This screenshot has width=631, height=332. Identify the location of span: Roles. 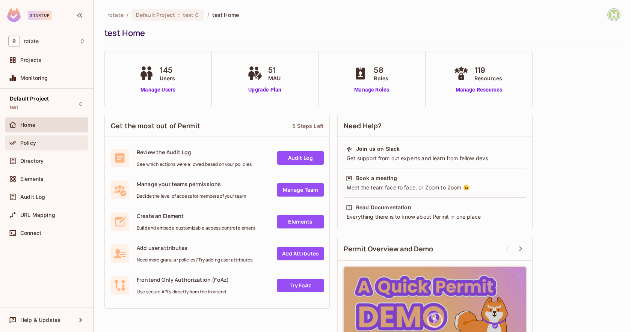
(381, 78).